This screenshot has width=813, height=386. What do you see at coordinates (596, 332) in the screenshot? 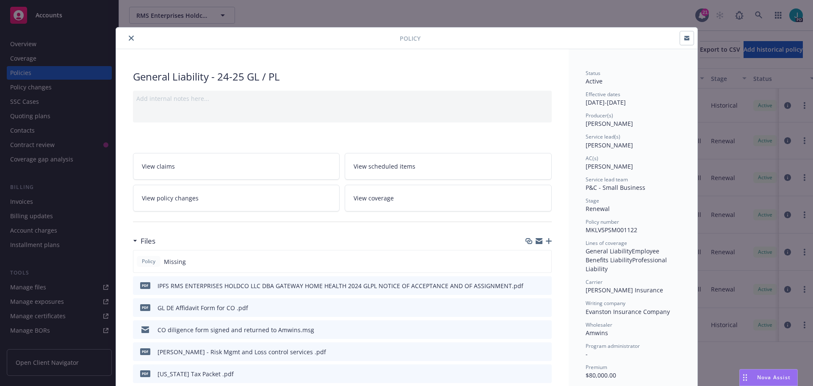
I see `span: Amwins` at bounding box center [596, 332].